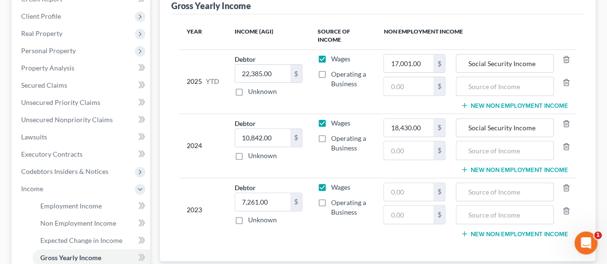  Describe the element at coordinates (41, 16) in the screenshot. I see `span: Client Profile` at that location.